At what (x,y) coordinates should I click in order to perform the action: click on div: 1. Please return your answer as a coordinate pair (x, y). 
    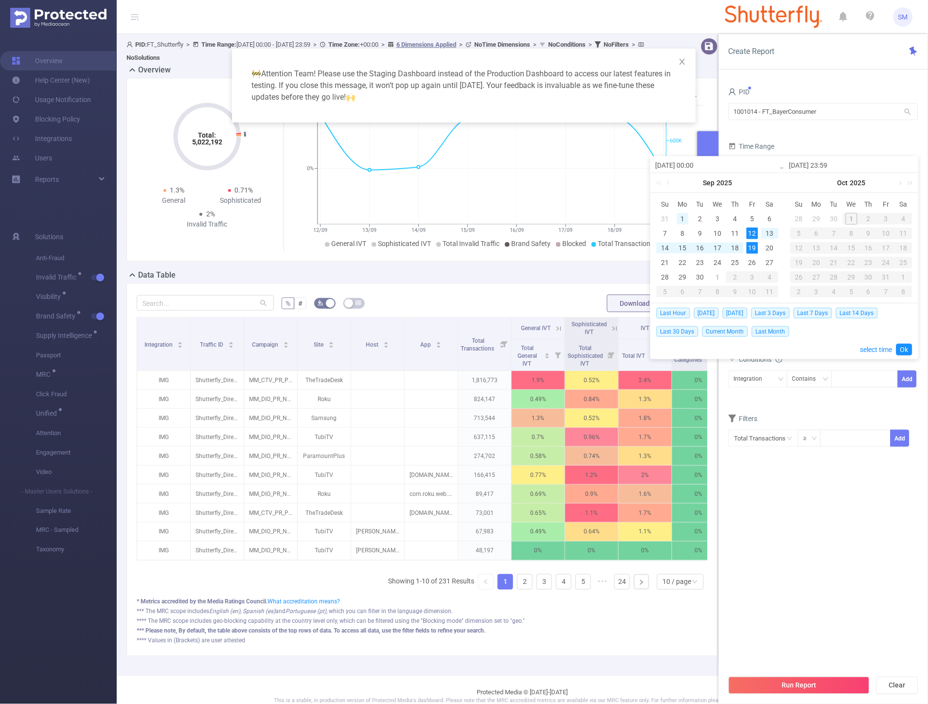
    Looking at the image, I should click on (904, 277).